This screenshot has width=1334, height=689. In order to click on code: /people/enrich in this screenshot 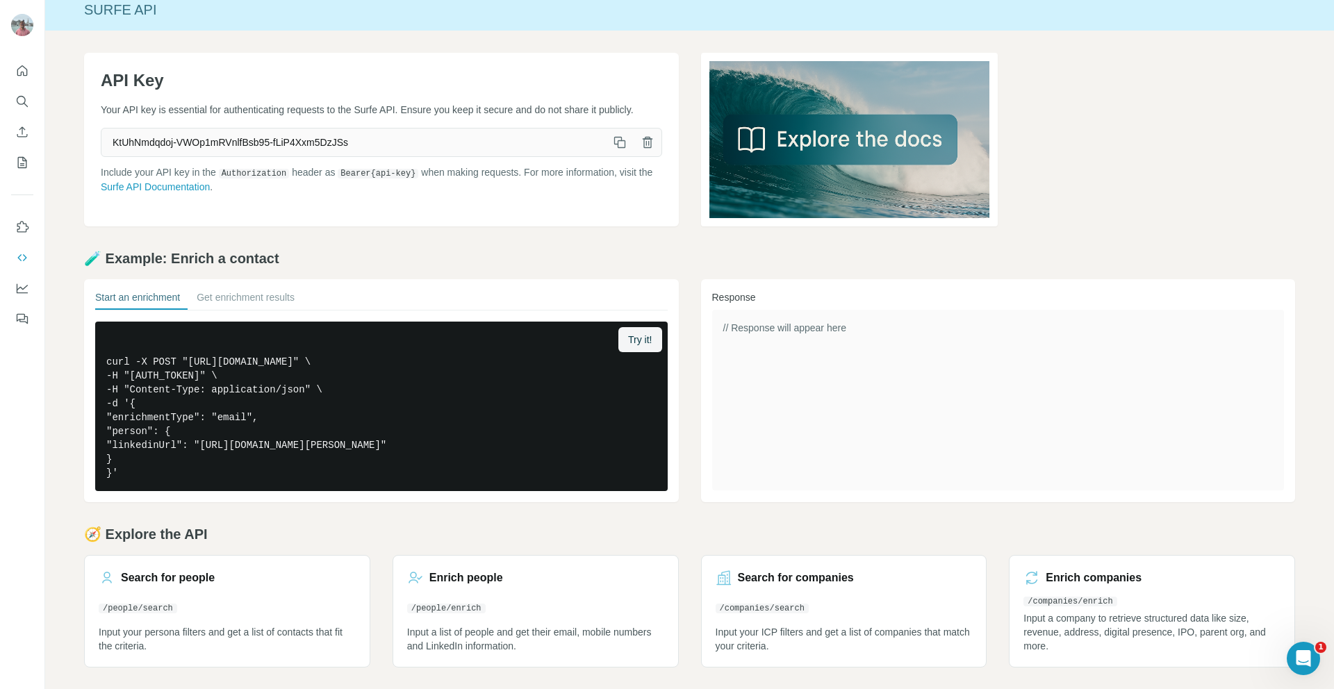, I will do `click(446, 609)`.